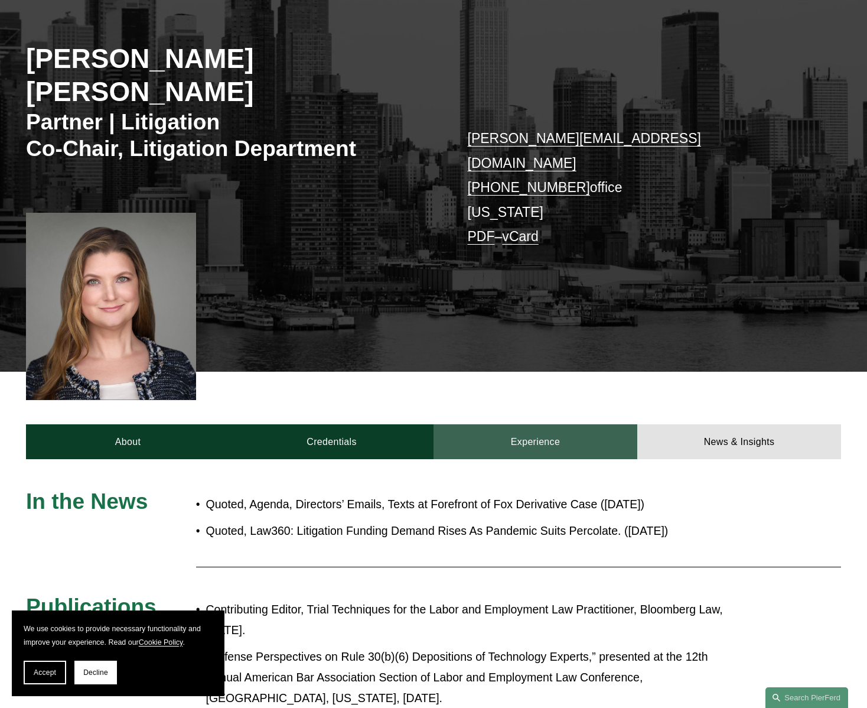 The image size is (867, 708). Describe the element at coordinates (91, 606) in the screenshot. I see `span: Publications` at that location.